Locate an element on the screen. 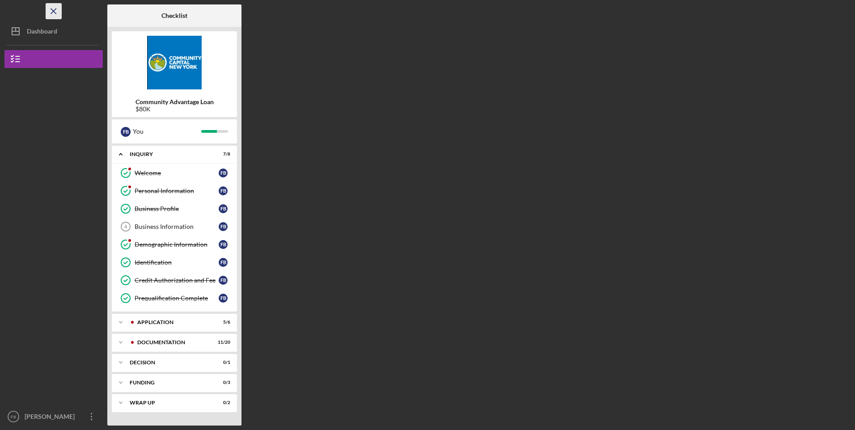 Image resolution: width=855 pixels, height=430 pixels. div: Prequalification Complete is located at coordinates (177, 298).